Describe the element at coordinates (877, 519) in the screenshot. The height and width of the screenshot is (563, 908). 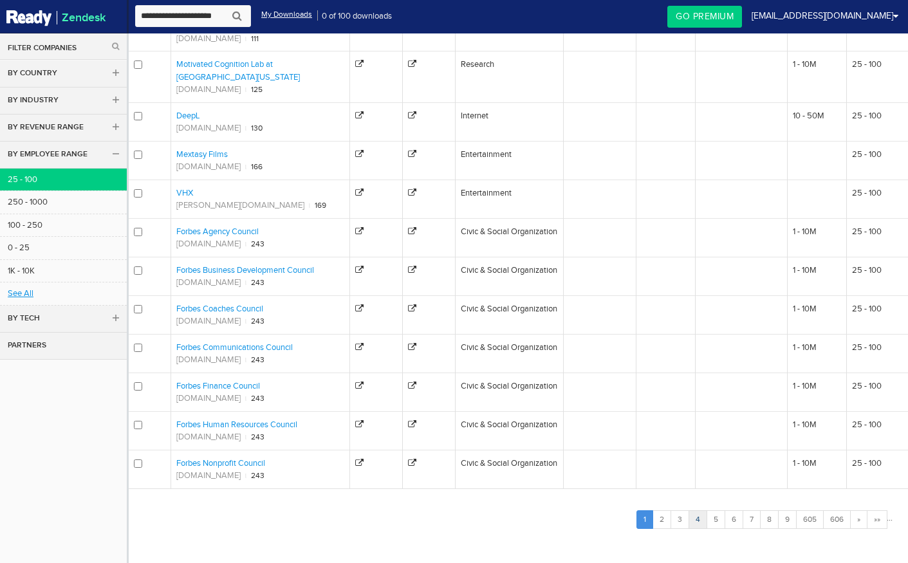
I see `a: Last` at that location.